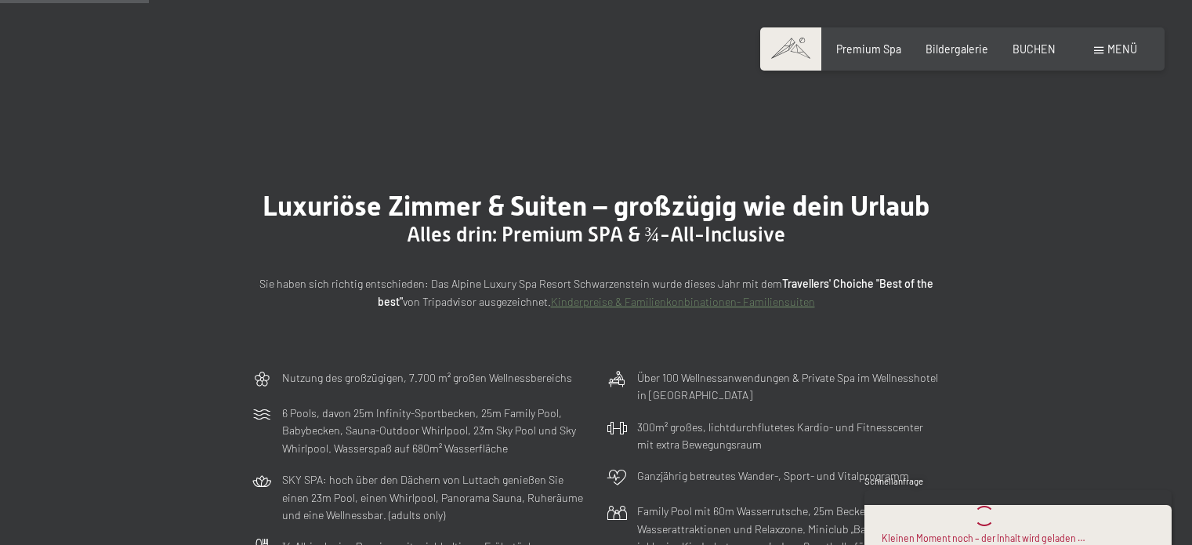 The height and width of the screenshot is (545, 1192). Describe the element at coordinates (1034, 49) in the screenshot. I see `span: BUCHEN` at that location.